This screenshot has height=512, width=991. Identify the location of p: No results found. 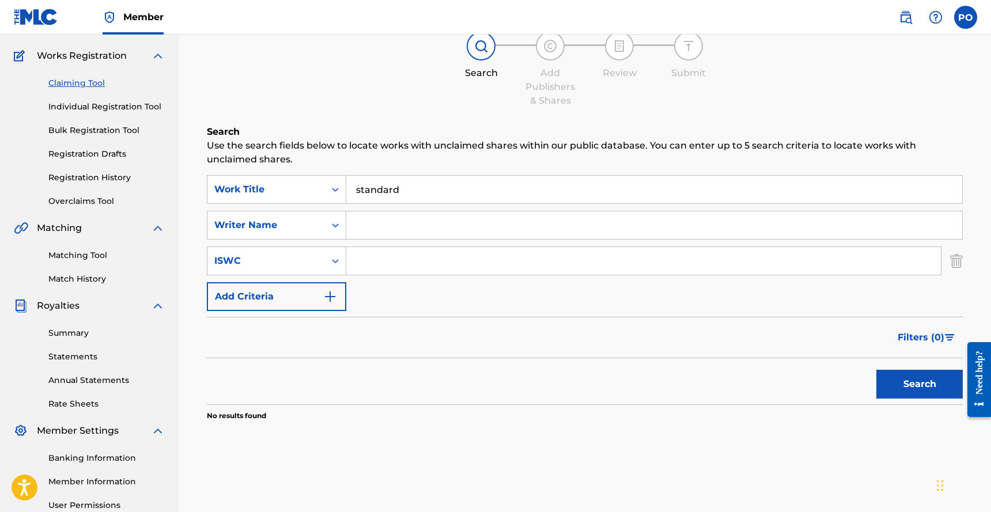
(236, 416).